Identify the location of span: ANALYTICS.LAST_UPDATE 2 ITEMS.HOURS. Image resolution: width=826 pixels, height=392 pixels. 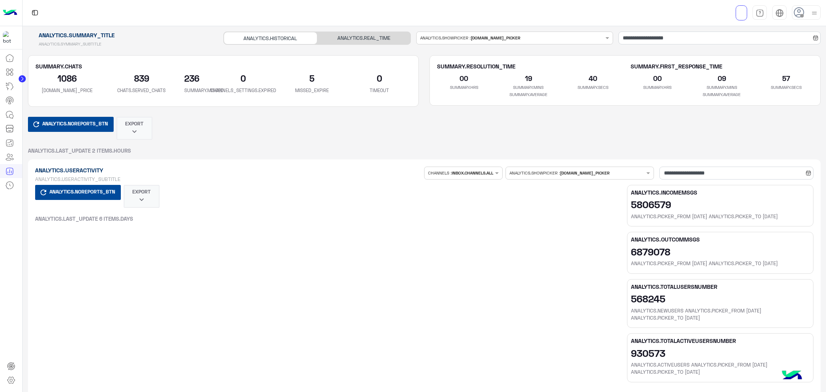
(79, 151).